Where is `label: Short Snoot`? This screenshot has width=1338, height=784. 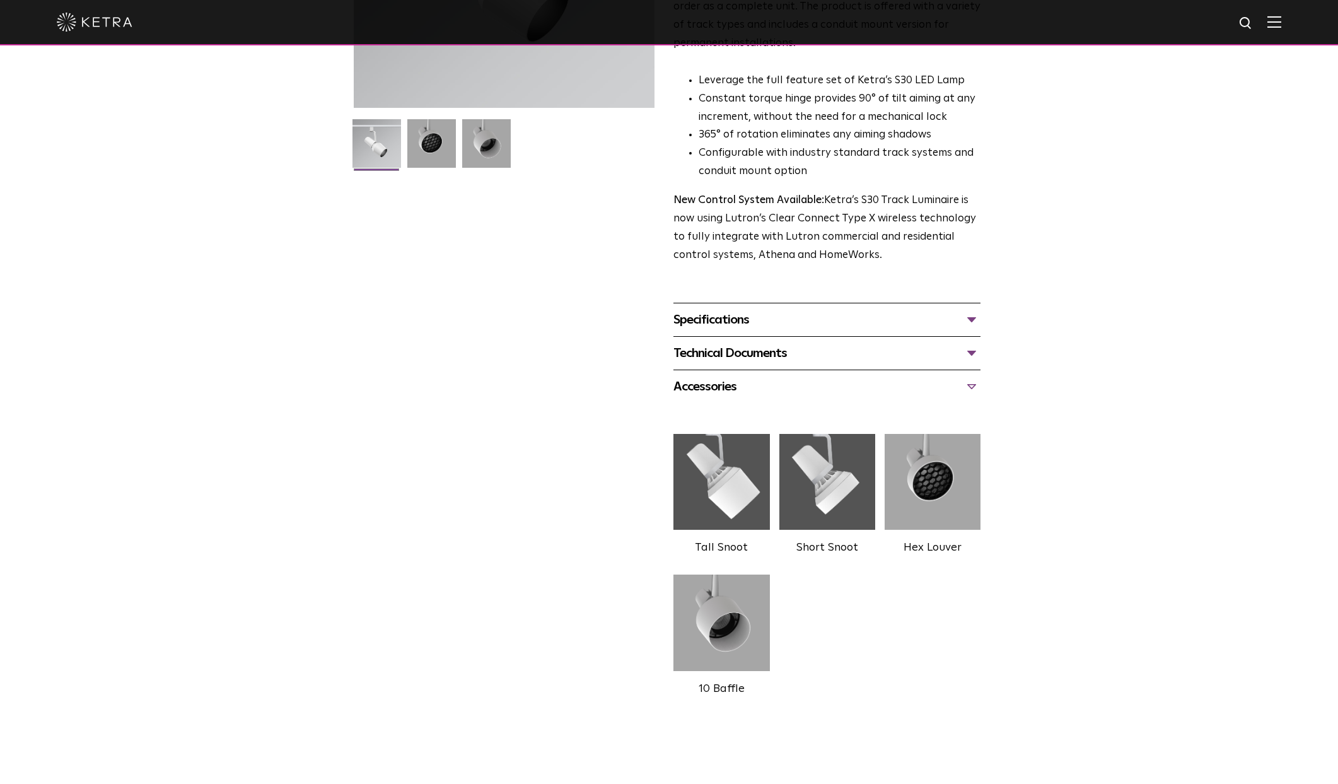 label: Short Snoot is located at coordinates (827, 547).